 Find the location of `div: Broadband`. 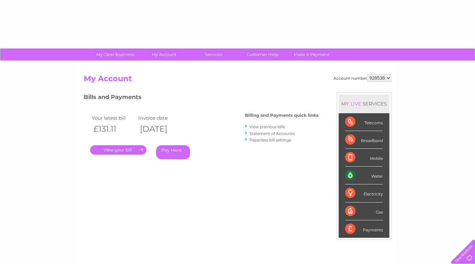

div: Broadband is located at coordinates (364, 140).